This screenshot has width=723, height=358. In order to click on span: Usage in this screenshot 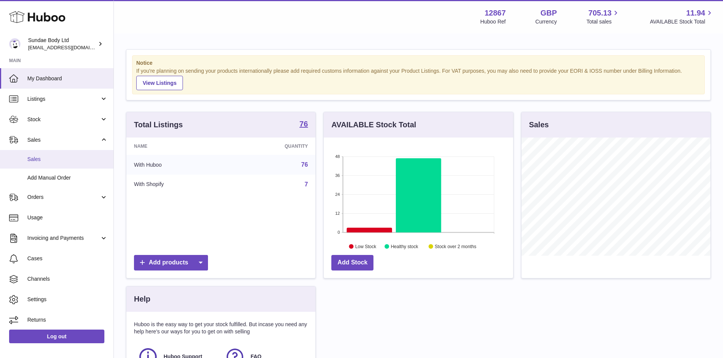, I will do `click(68, 218)`.